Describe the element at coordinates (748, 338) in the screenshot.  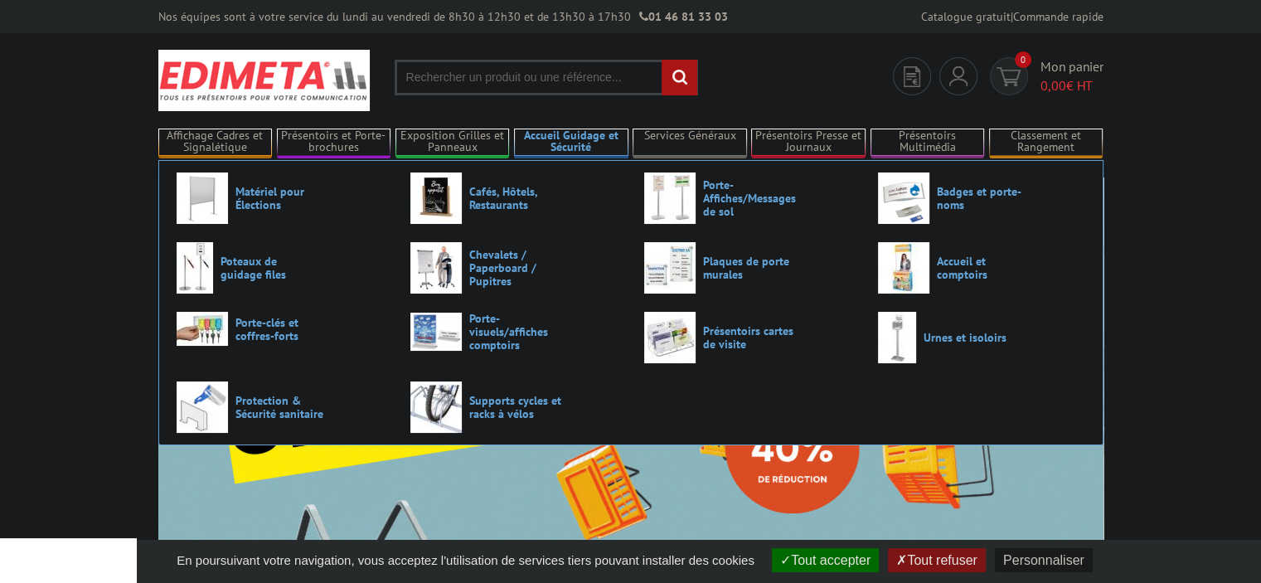
I see `a: Présentoirs cartes de visite` at that location.